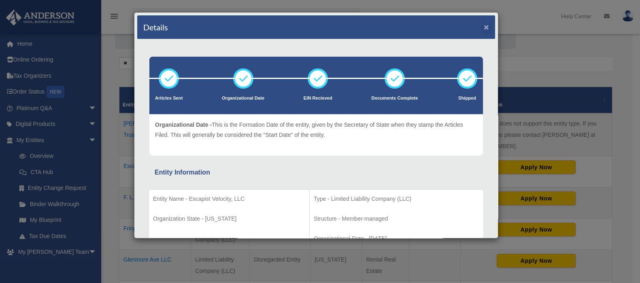 The width and height of the screenshot is (640, 283). What do you see at coordinates (169, 98) in the screenshot?
I see `p: Articles Sent` at bounding box center [169, 98].